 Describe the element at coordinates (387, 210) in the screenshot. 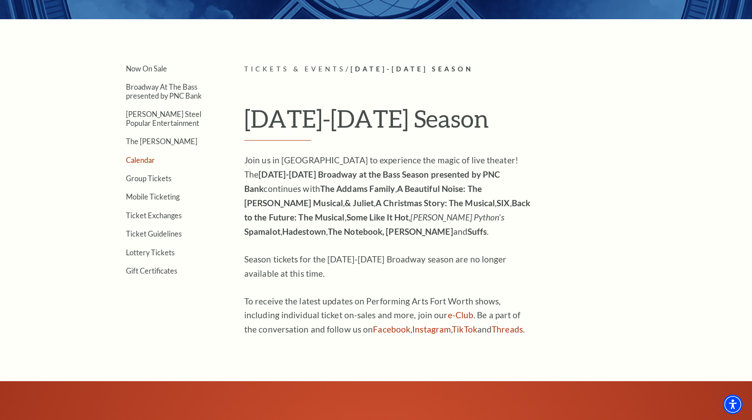

I see `strong: Back to the Future: The Musical` at that location.